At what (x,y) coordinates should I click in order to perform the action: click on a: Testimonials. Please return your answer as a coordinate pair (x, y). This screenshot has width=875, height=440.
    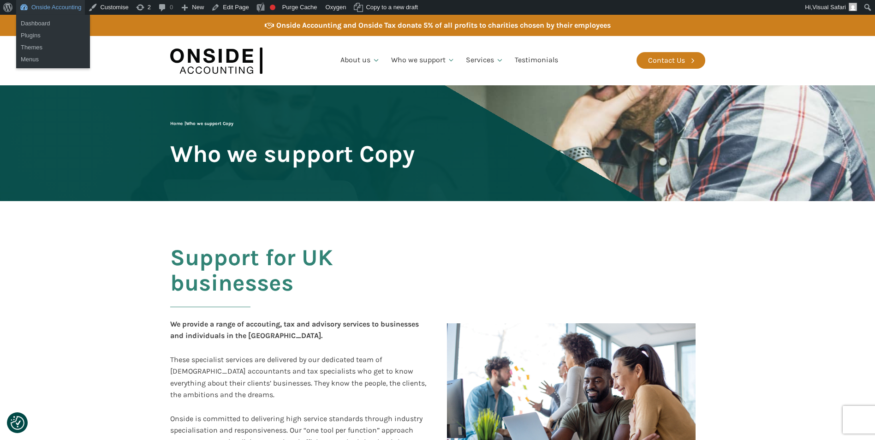
    Looking at the image, I should click on (536, 60).